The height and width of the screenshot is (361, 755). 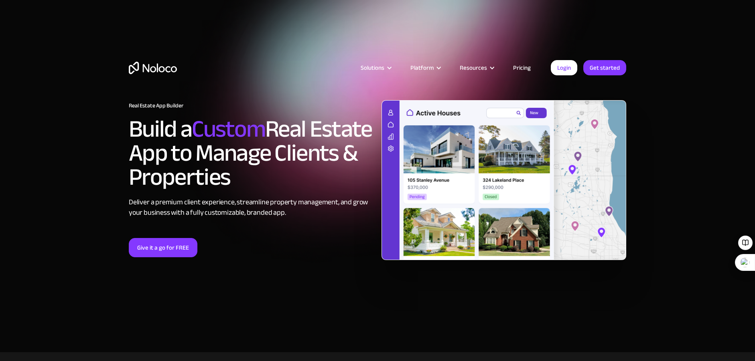 What do you see at coordinates (251, 208) in the screenshot?
I see `div: Deliver a premium client experience, streamline property management, and grow your business with ...` at bounding box center [251, 208].